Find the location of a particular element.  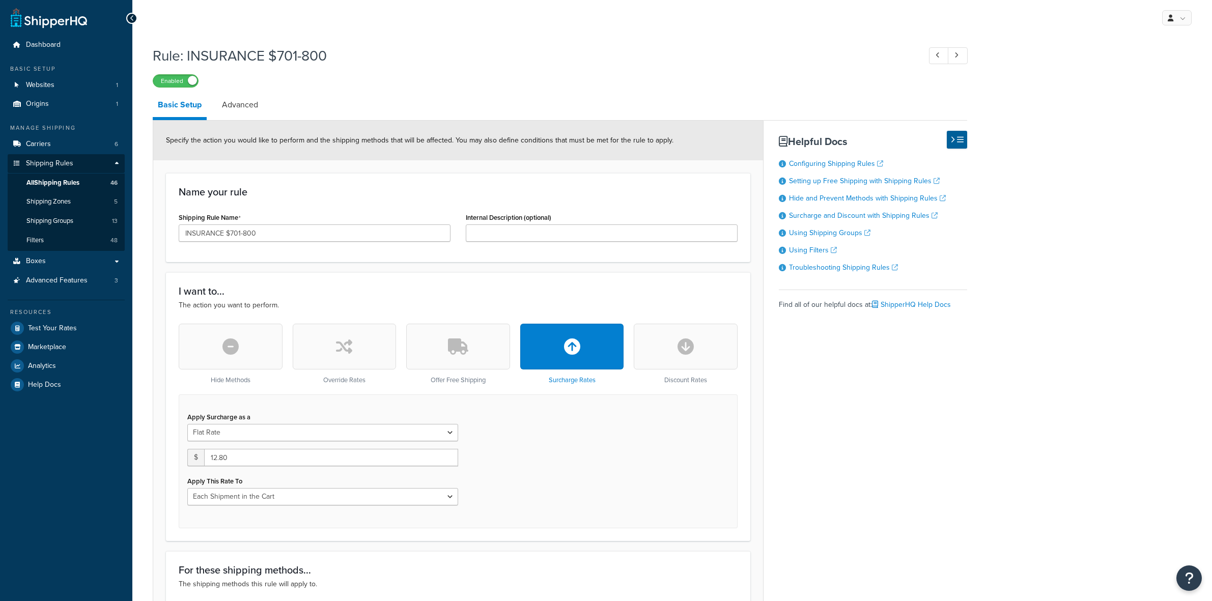

span: 48 is located at coordinates (114, 240).